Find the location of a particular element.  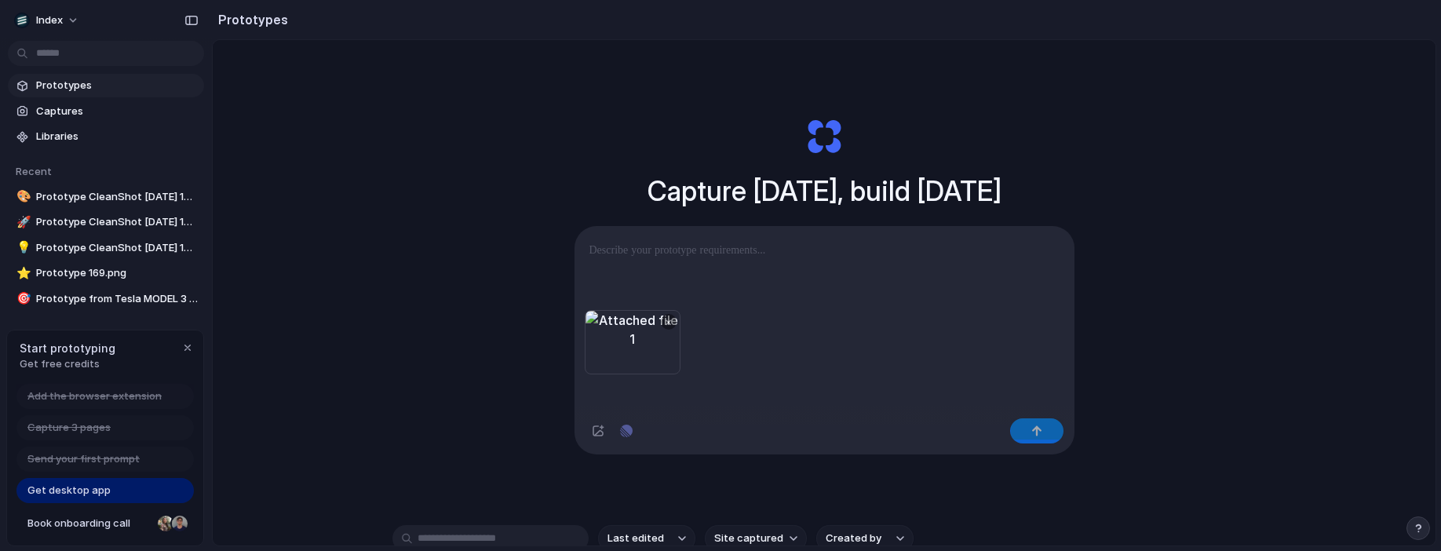

span: Last edited is located at coordinates (636, 538).